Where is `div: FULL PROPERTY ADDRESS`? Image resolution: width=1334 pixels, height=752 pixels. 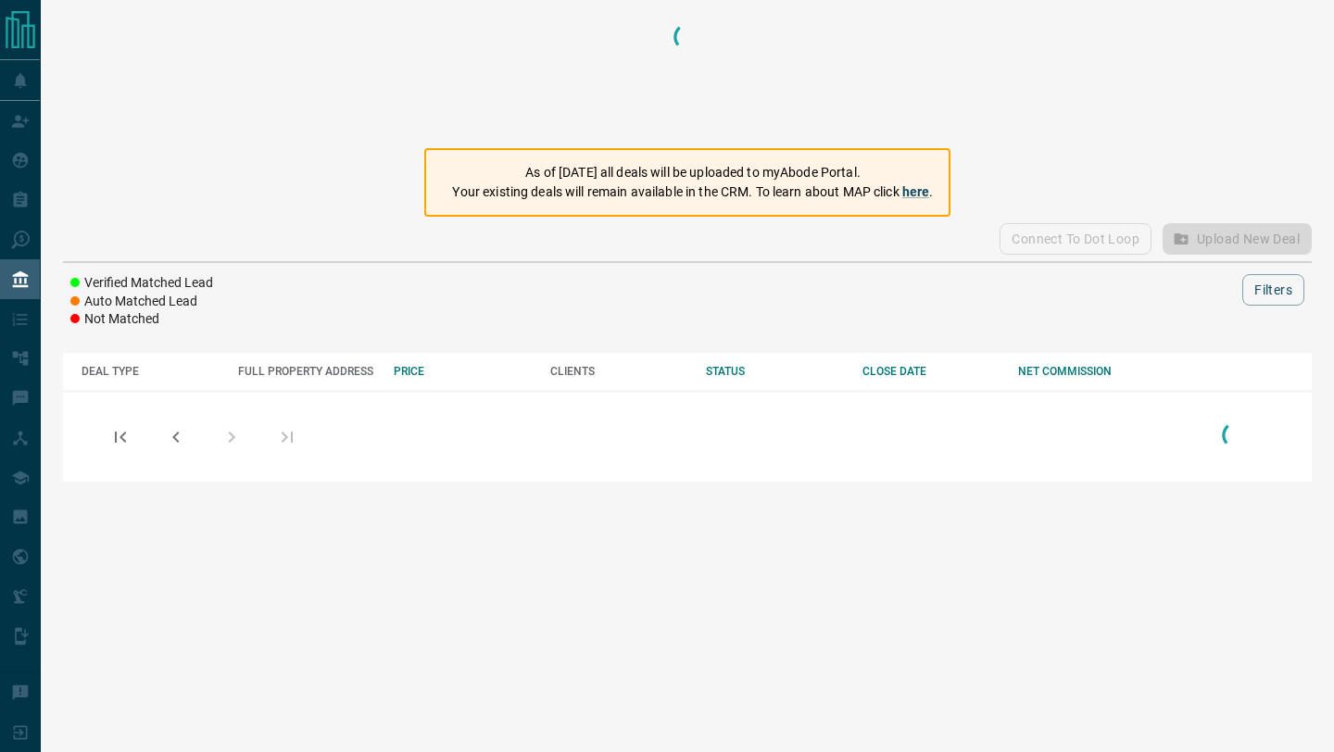
div: FULL PROPERTY ADDRESS is located at coordinates (307, 372).